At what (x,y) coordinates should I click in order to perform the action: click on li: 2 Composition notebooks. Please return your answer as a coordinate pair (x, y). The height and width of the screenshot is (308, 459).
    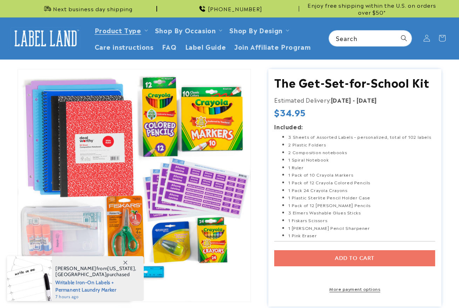
    Looking at the image, I should click on (361, 152).